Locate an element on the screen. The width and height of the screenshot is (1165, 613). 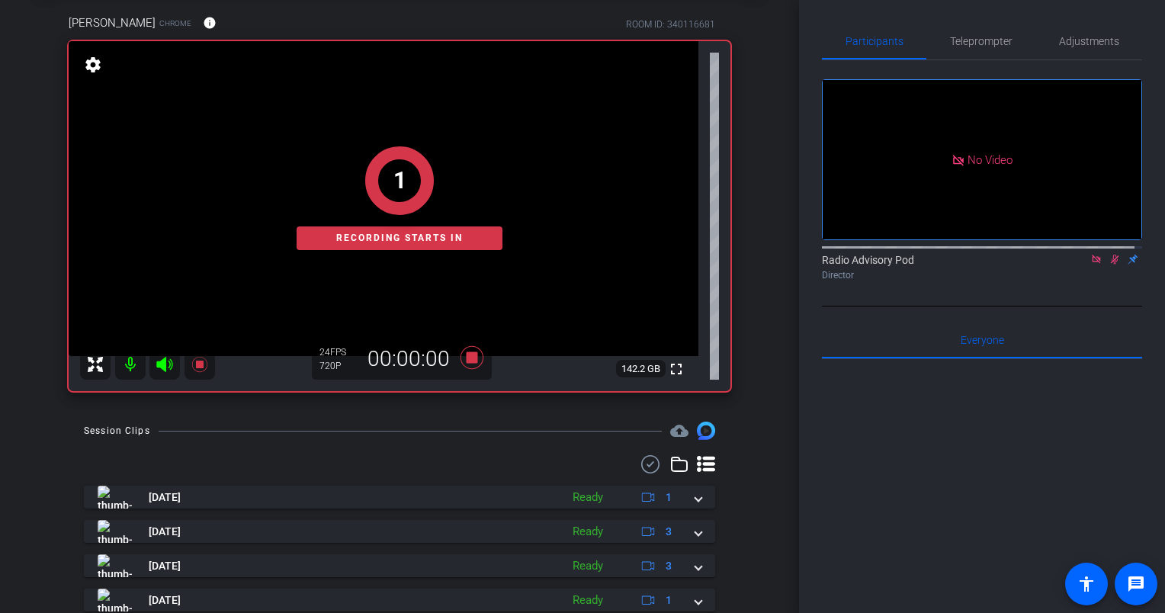
div: Radio Advisory Pod is located at coordinates (982, 267).